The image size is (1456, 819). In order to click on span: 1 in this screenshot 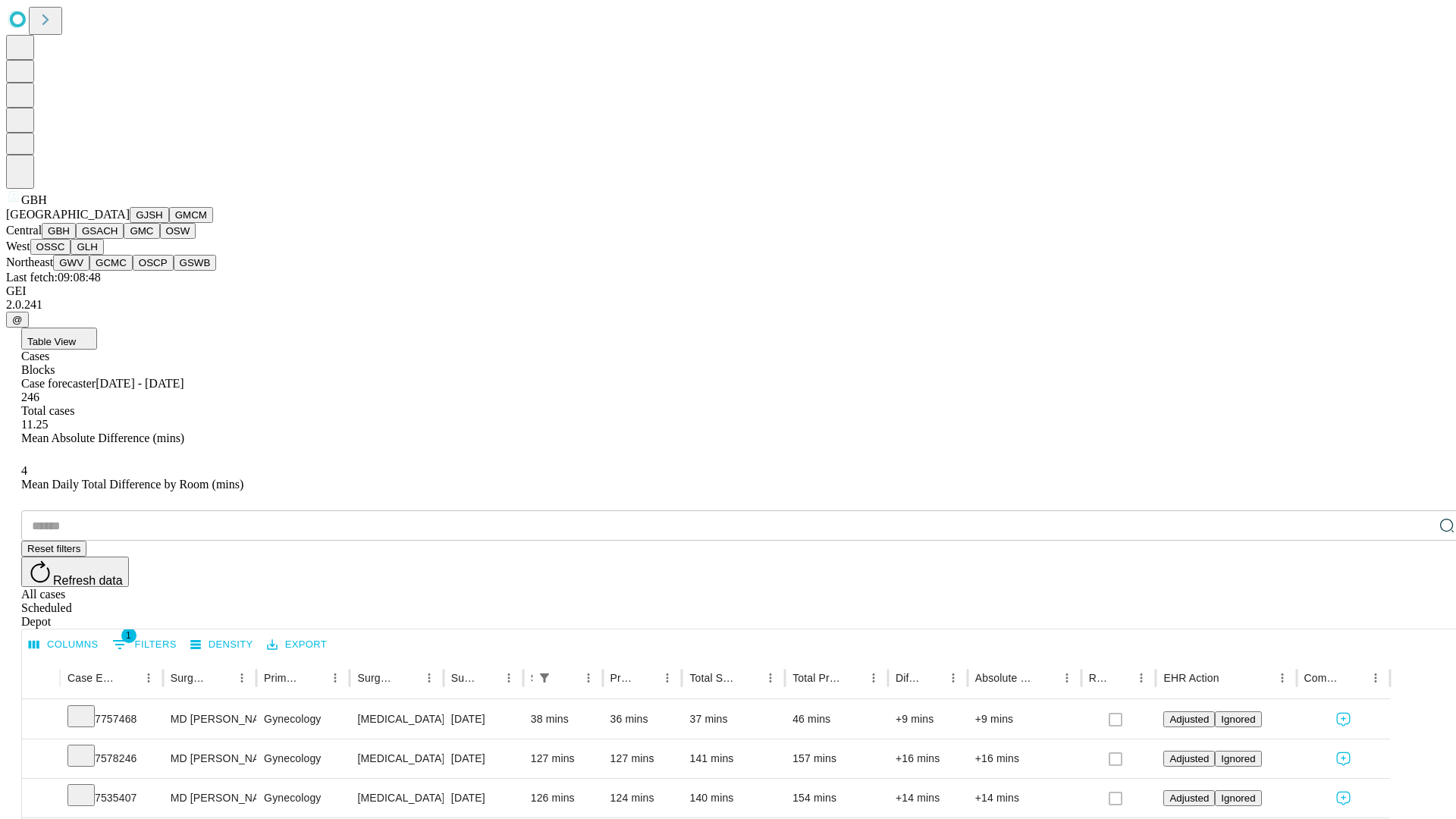, I will do `click(129, 635)`.